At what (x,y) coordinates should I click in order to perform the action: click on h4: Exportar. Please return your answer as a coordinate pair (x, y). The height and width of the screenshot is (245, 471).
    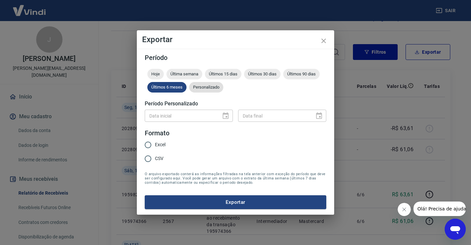
    Looking at the image, I should click on (236, 39).